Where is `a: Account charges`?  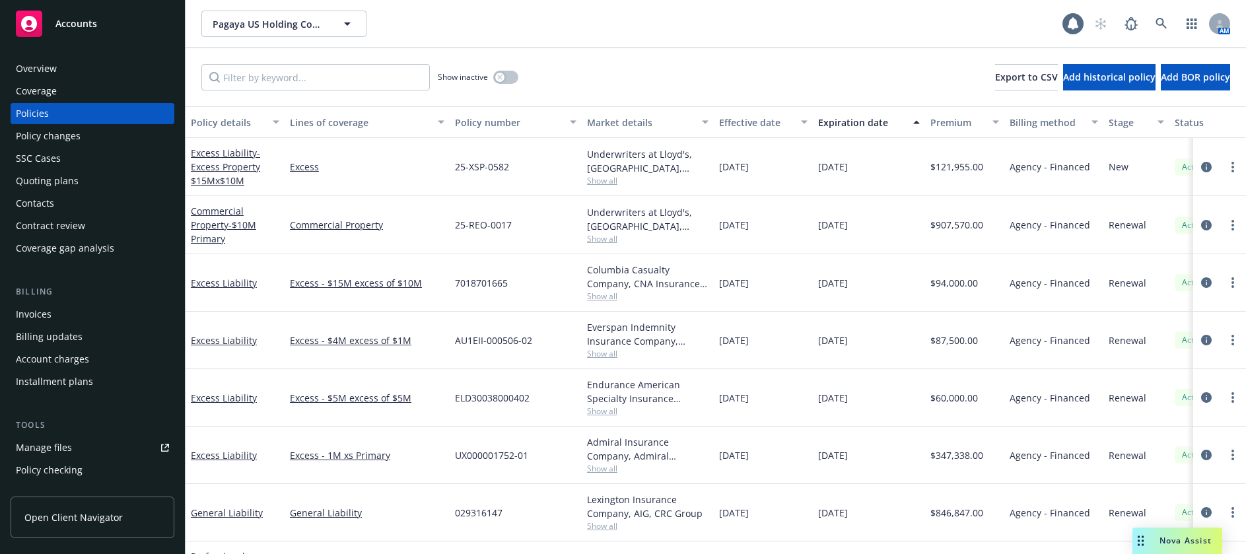 a: Account charges is located at coordinates (92, 359).